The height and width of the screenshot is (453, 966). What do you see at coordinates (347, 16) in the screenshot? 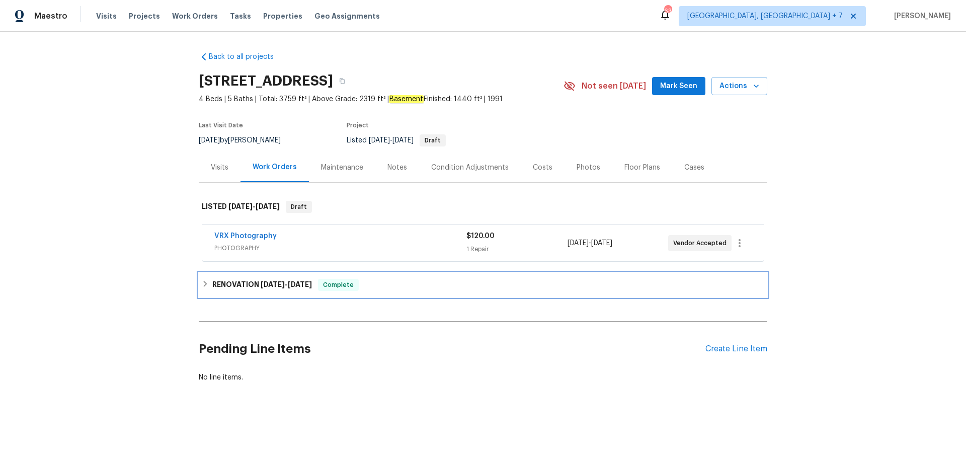
I see `span: Geo Assignments` at bounding box center [347, 16].